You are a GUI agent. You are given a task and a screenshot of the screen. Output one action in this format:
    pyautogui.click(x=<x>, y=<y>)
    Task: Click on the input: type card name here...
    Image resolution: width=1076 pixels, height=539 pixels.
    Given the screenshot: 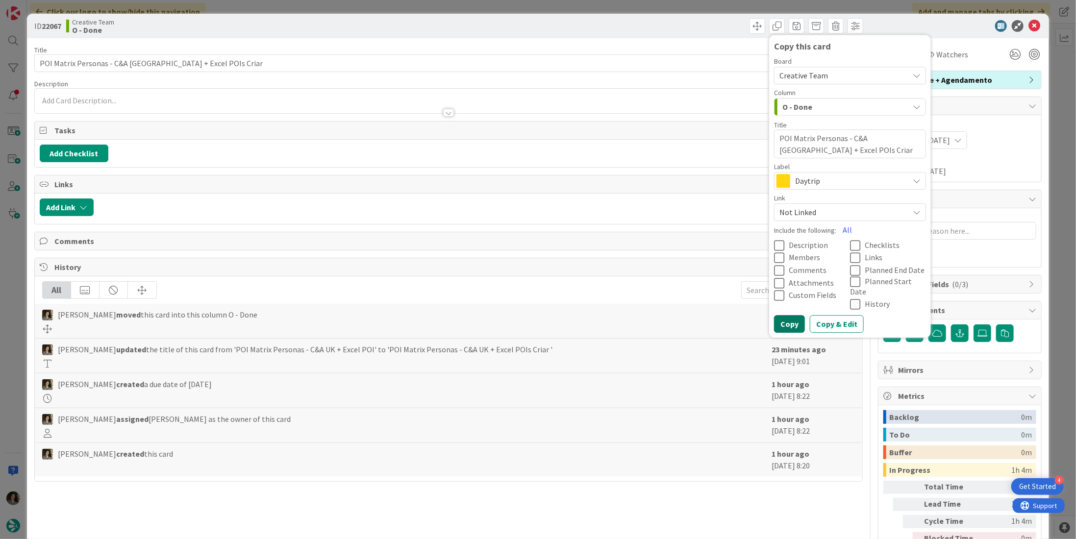 What is the action you would take?
    pyautogui.click(x=448, y=63)
    